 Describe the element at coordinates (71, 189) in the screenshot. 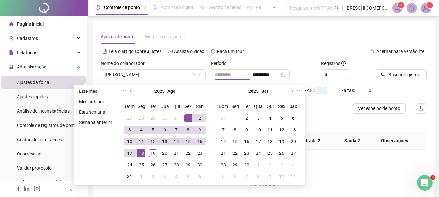

I see `span: left` at that location.